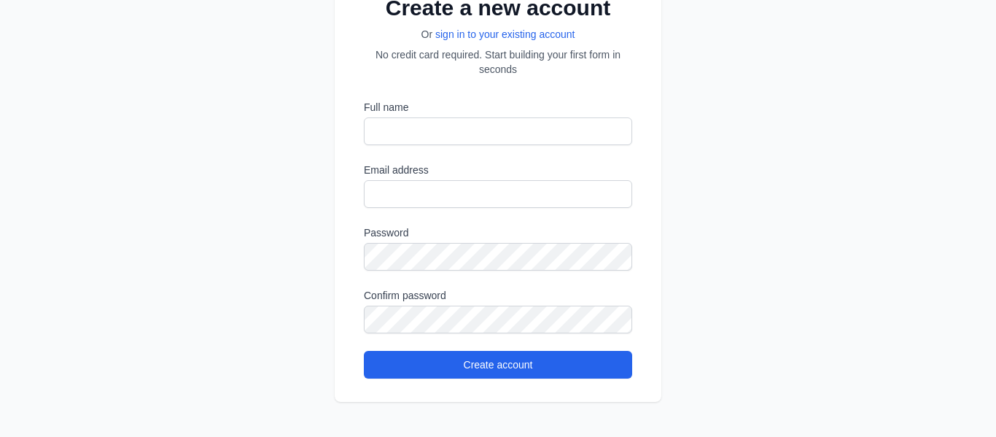 Image resolution: width=996 pixels, height=437 pixels. What do you see at coordinates (498, 233) in the screenshot?
I see `label: Password` at bounding box center [498, 233].